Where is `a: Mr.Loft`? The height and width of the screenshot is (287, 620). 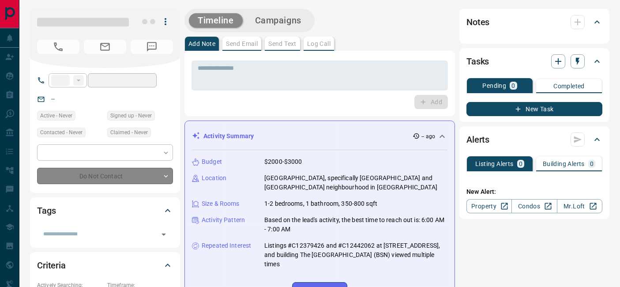 a: Mr.Loft is located at coordinates (580, 206).